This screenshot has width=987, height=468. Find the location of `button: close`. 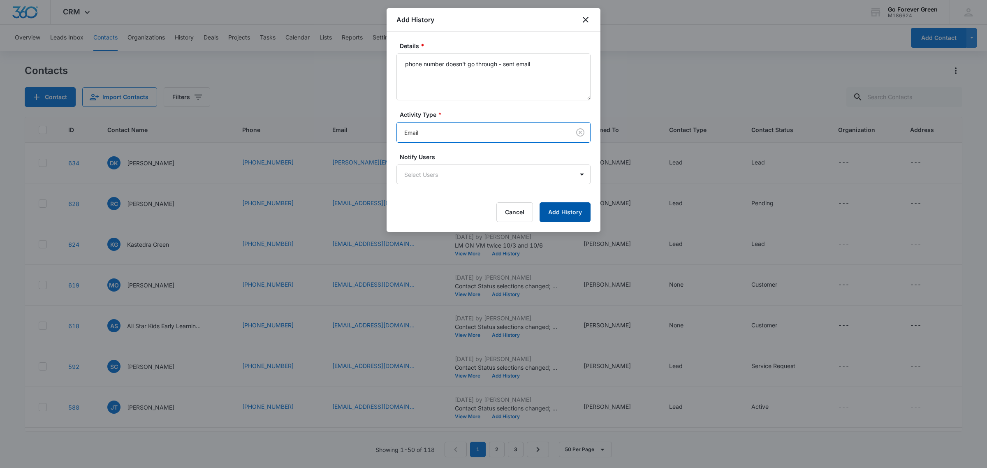

button: close is located at coordinates (585, 20).